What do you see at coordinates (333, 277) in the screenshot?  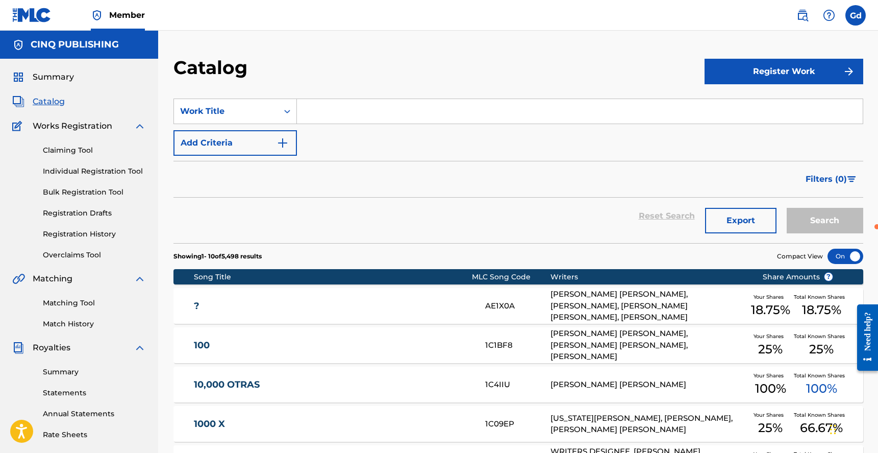 I see `div: Song Title` at bounding box center [333, 277].